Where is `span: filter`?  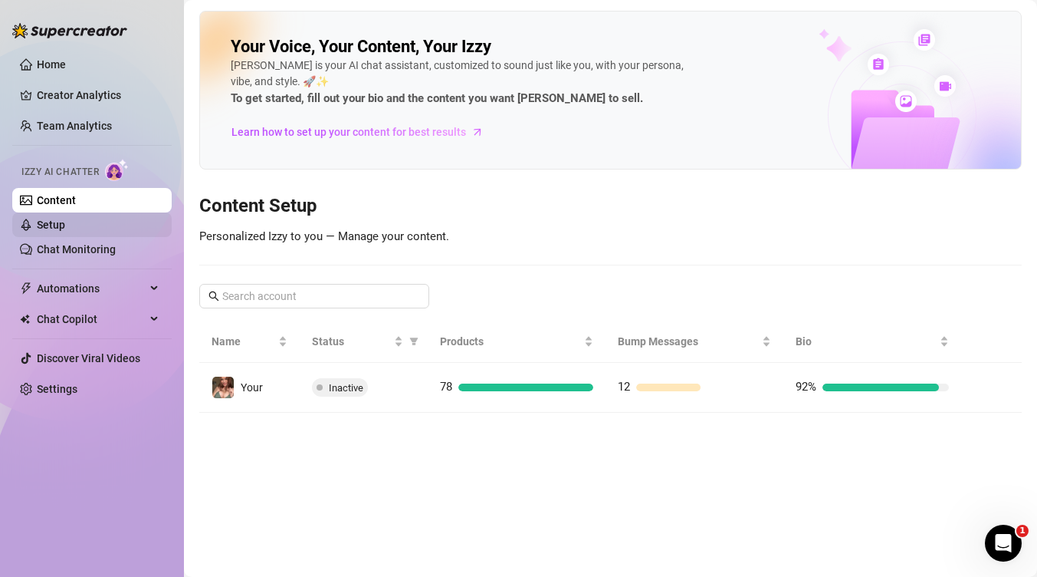
span: filter is located at coordinates (414, 341).